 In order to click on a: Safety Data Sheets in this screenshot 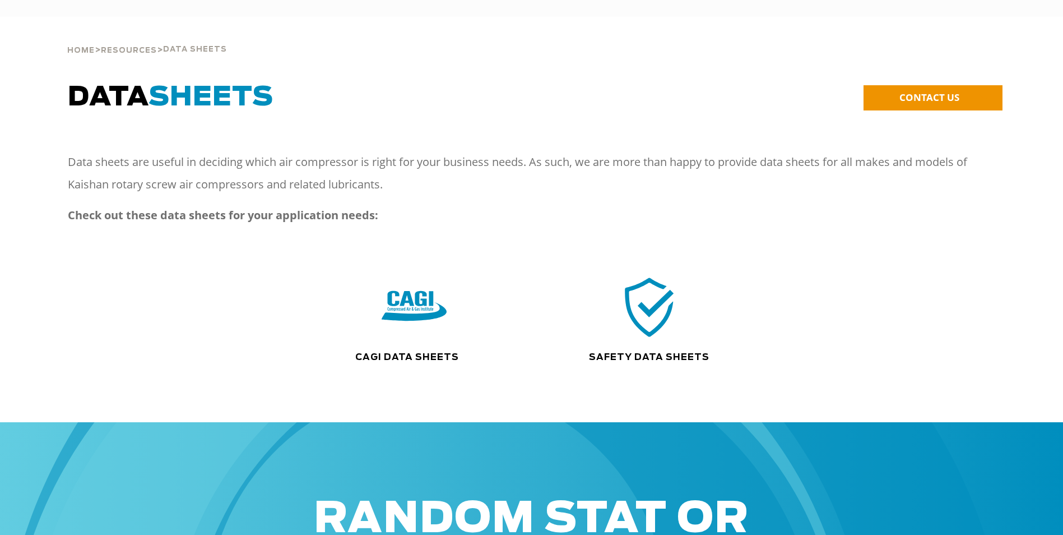, I will do `click(649, 357)`.